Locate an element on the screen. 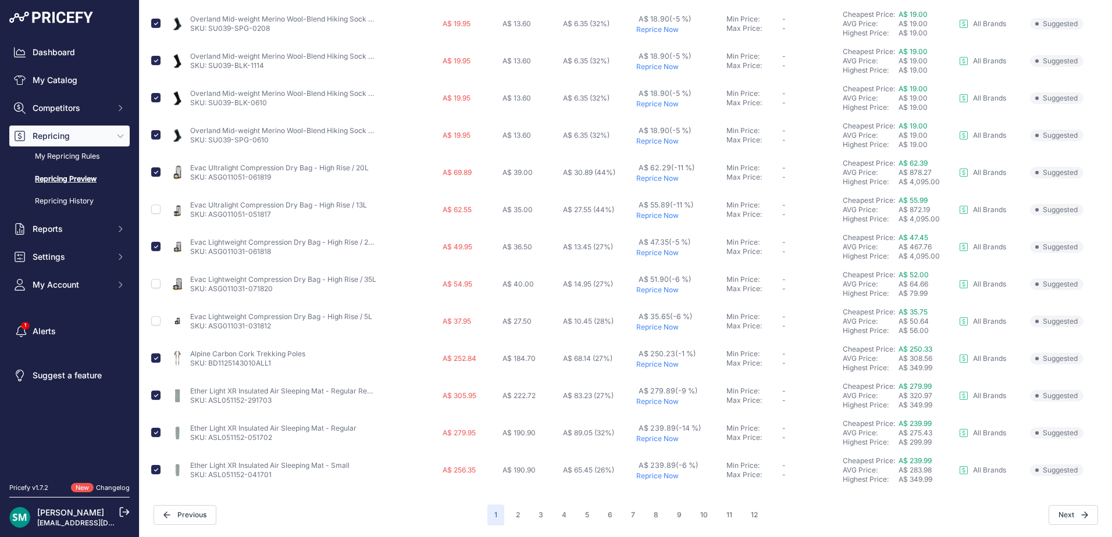  button: Go to page 7 is located at coordinates (633, 515).